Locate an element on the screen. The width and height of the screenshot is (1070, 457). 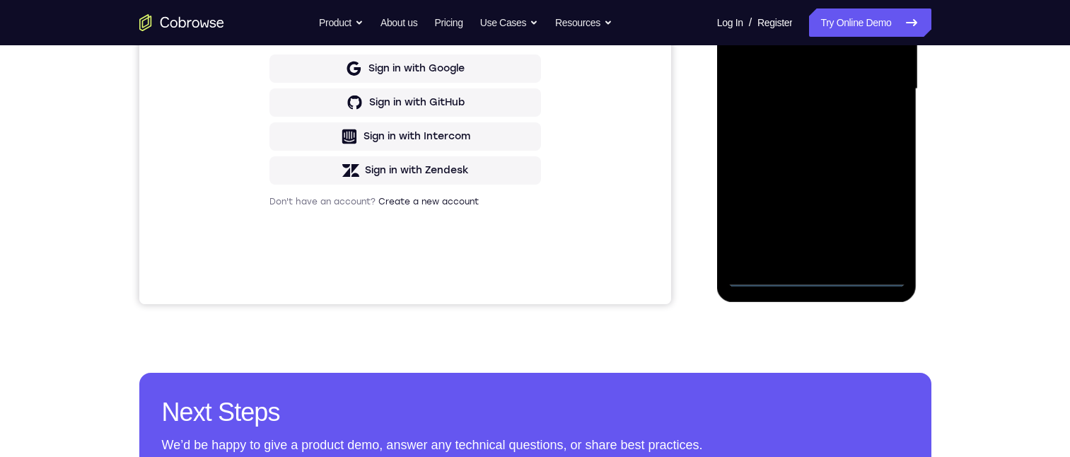
a: Log In is located at coordinates (730, 23).